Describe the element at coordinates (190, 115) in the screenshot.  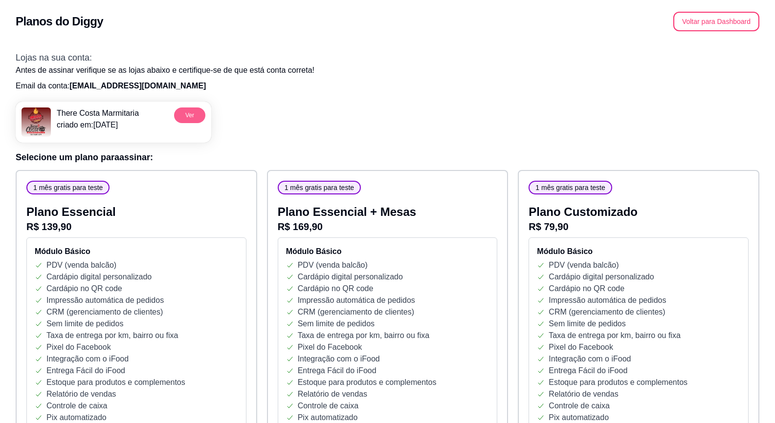
I see `button: Ver` at that location.